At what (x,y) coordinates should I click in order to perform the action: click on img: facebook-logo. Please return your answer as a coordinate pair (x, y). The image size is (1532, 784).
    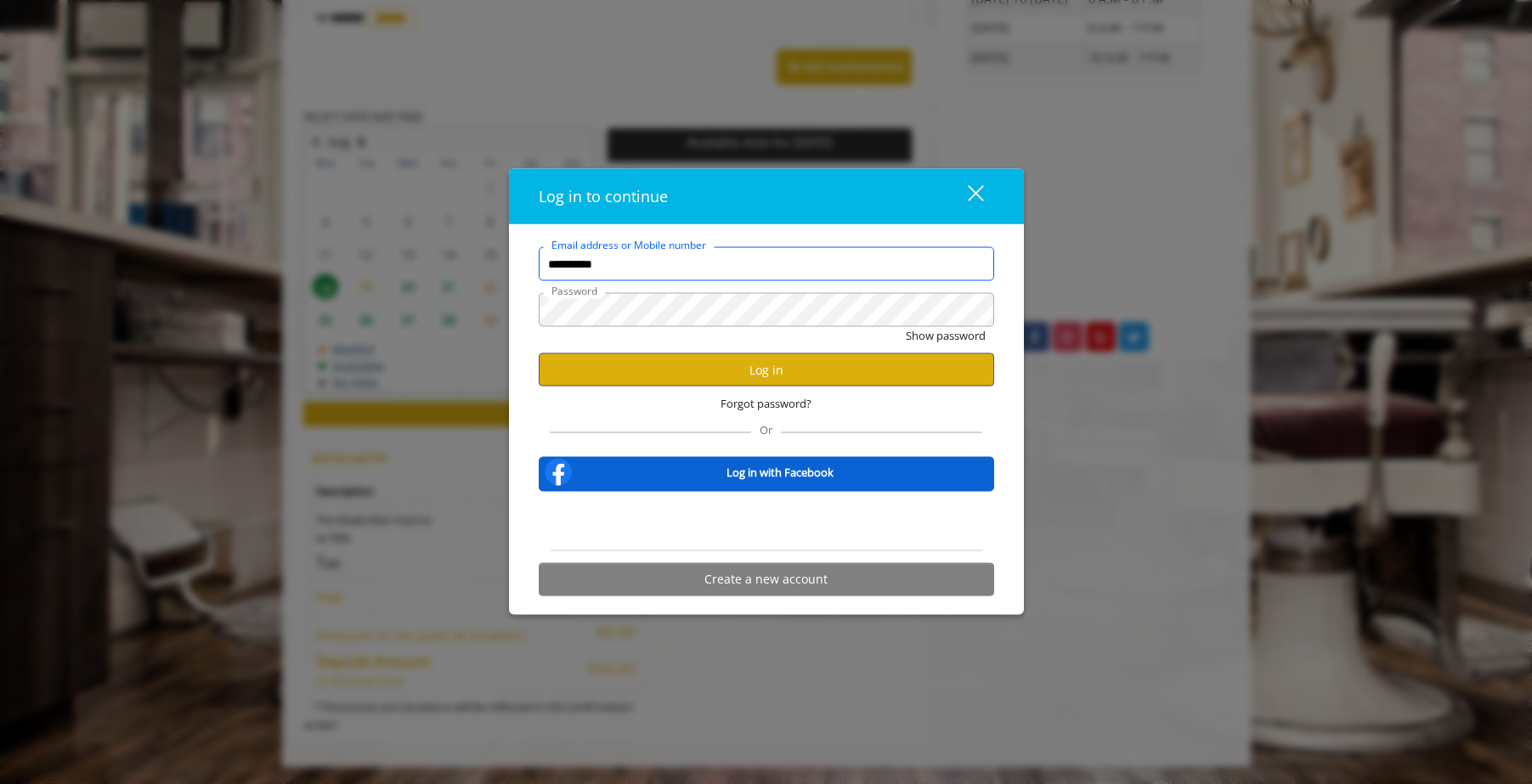
    Looking at the image, I should click on (559, 471).